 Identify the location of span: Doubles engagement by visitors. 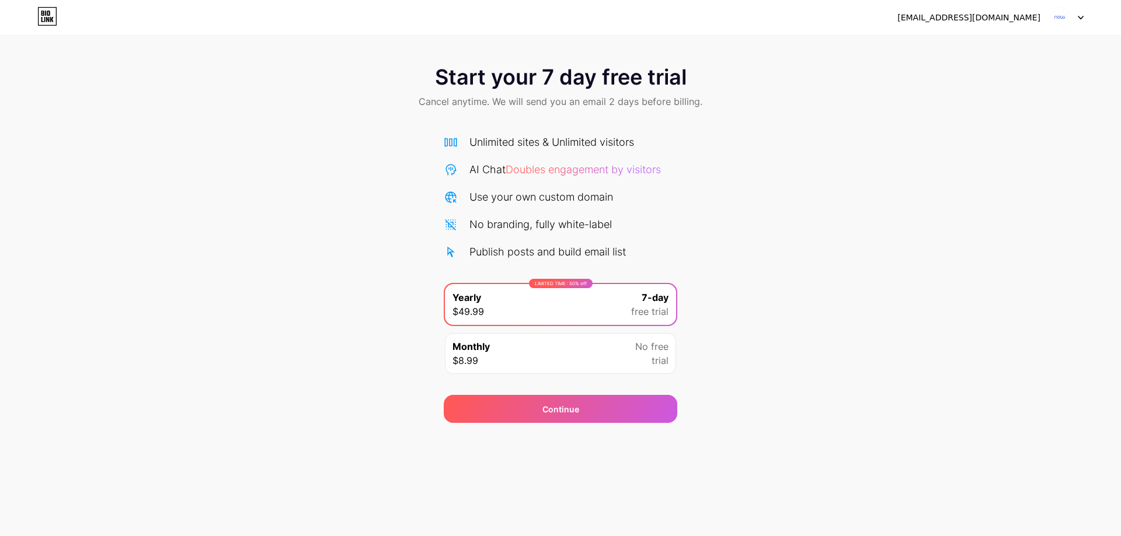
(583, 169).